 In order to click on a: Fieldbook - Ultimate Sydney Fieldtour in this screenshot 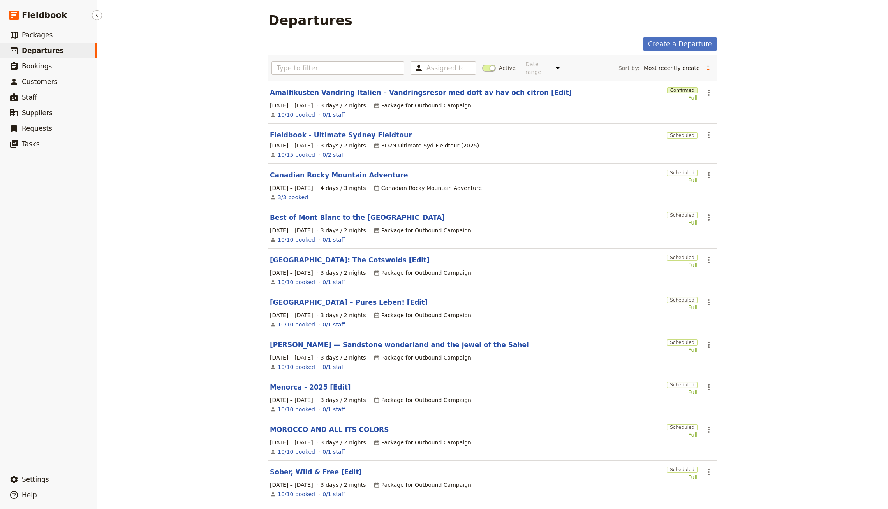, I will do `click(341, 135)`.